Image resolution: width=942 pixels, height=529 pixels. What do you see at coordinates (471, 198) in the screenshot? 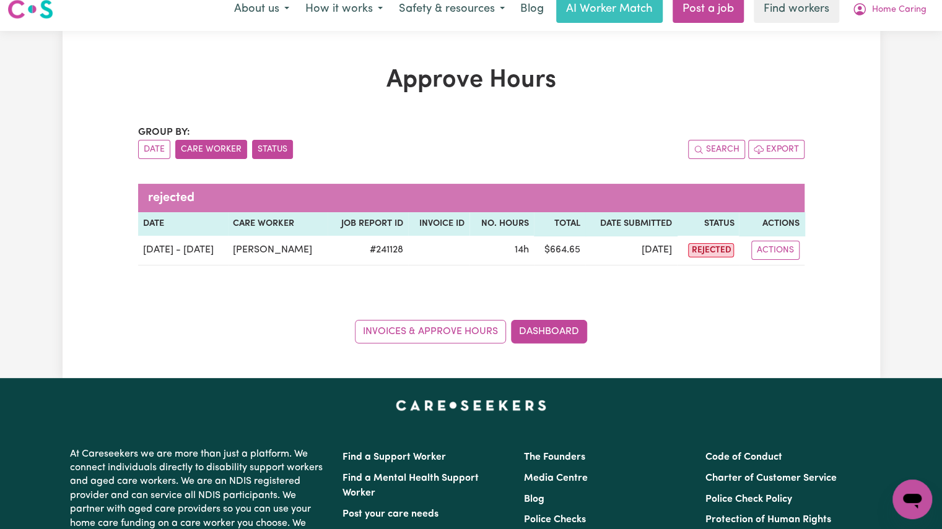
I see `caption: rejected` at bounding box center [471, 198].